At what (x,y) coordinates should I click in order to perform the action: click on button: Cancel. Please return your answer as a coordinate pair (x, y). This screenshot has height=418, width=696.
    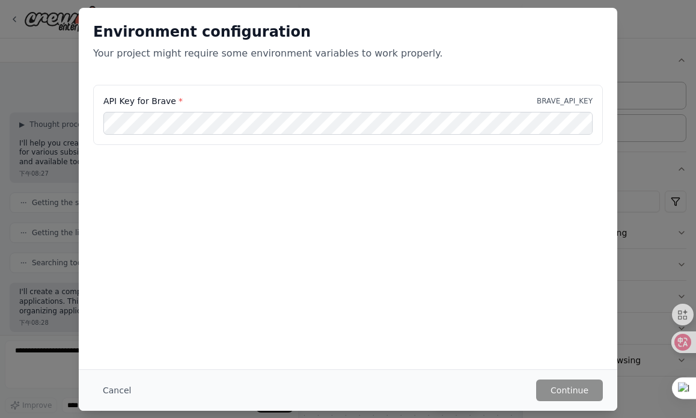
    Looking at the image, I should click on (117, 390).